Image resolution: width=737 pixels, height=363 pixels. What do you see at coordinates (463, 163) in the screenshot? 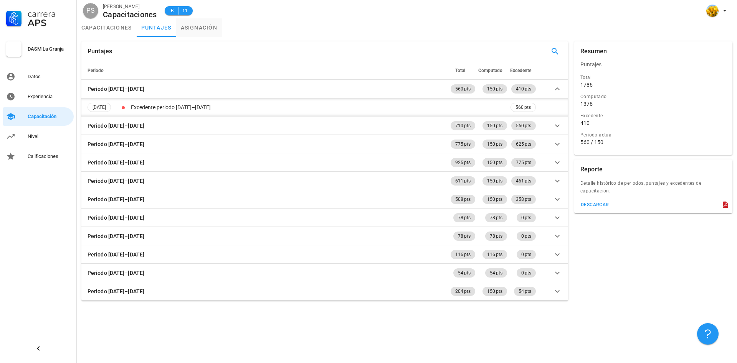
I see `span: 925 pts` at bounding box center [463, 163].